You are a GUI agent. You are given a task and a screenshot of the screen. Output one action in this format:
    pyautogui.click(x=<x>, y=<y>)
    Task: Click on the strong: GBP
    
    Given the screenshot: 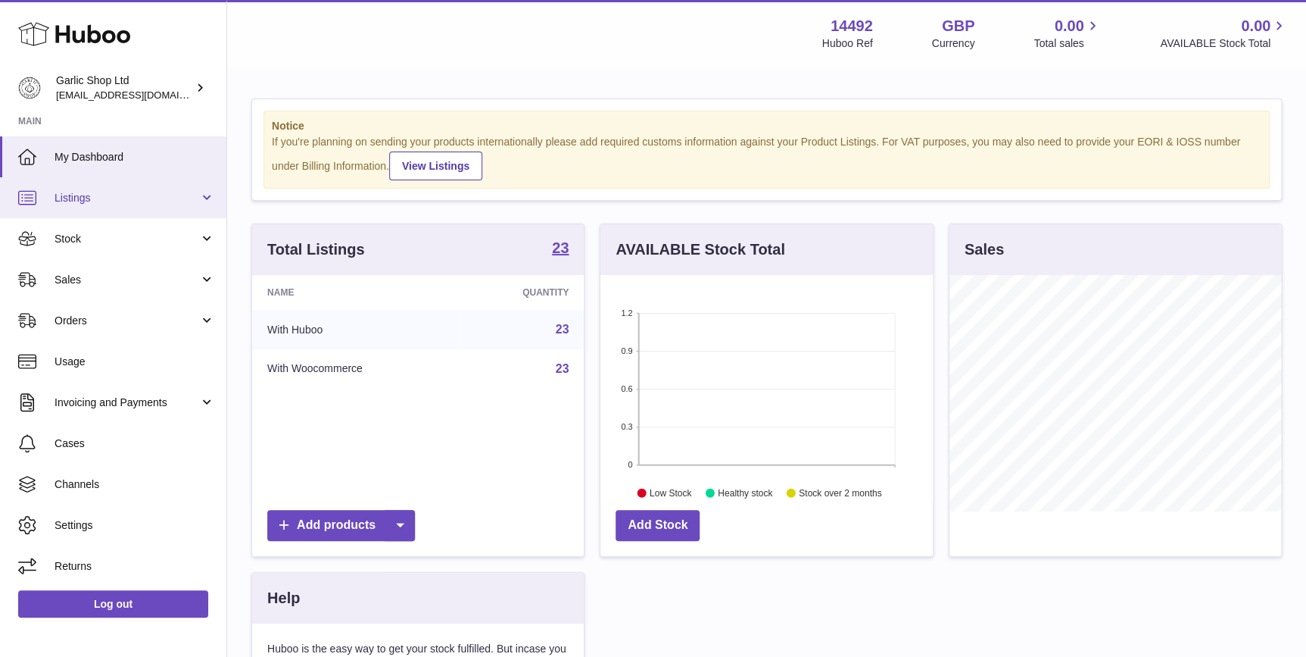 What is the action you would take?
    pyautogui.click(x=958, y=26)
    